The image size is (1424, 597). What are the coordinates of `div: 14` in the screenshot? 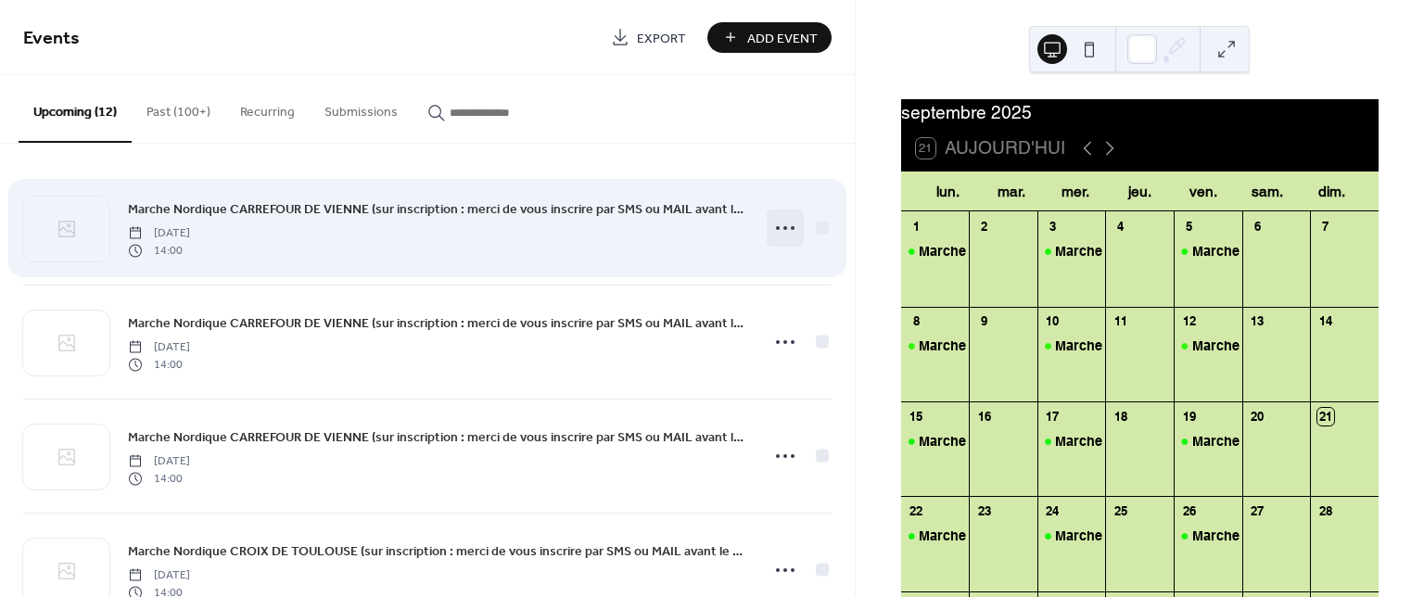 It's located at (1325, 322).